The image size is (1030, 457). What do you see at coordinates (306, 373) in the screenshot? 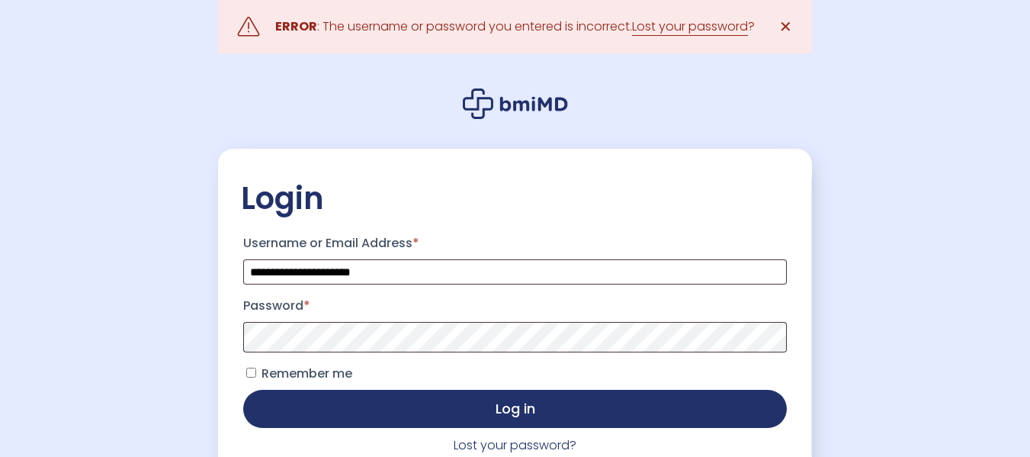
I see `span: Remember me` at bounding box center [306, 373].